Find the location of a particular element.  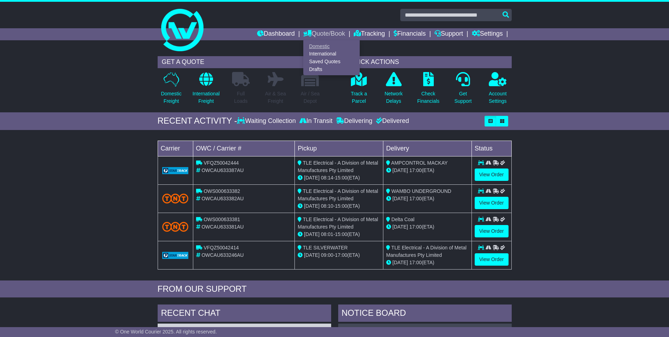

a: Domestic is located at coordinates (332, 46).